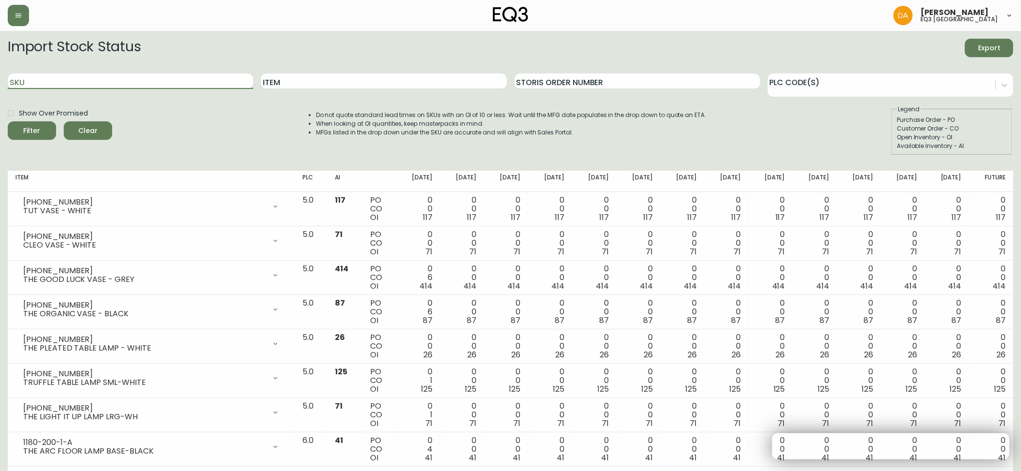 This screenshot has height=471, width=1021. What do you see at coordinates (339, 440) in the screenshot?
I see `span: 41` at bounding box center [339, 440].